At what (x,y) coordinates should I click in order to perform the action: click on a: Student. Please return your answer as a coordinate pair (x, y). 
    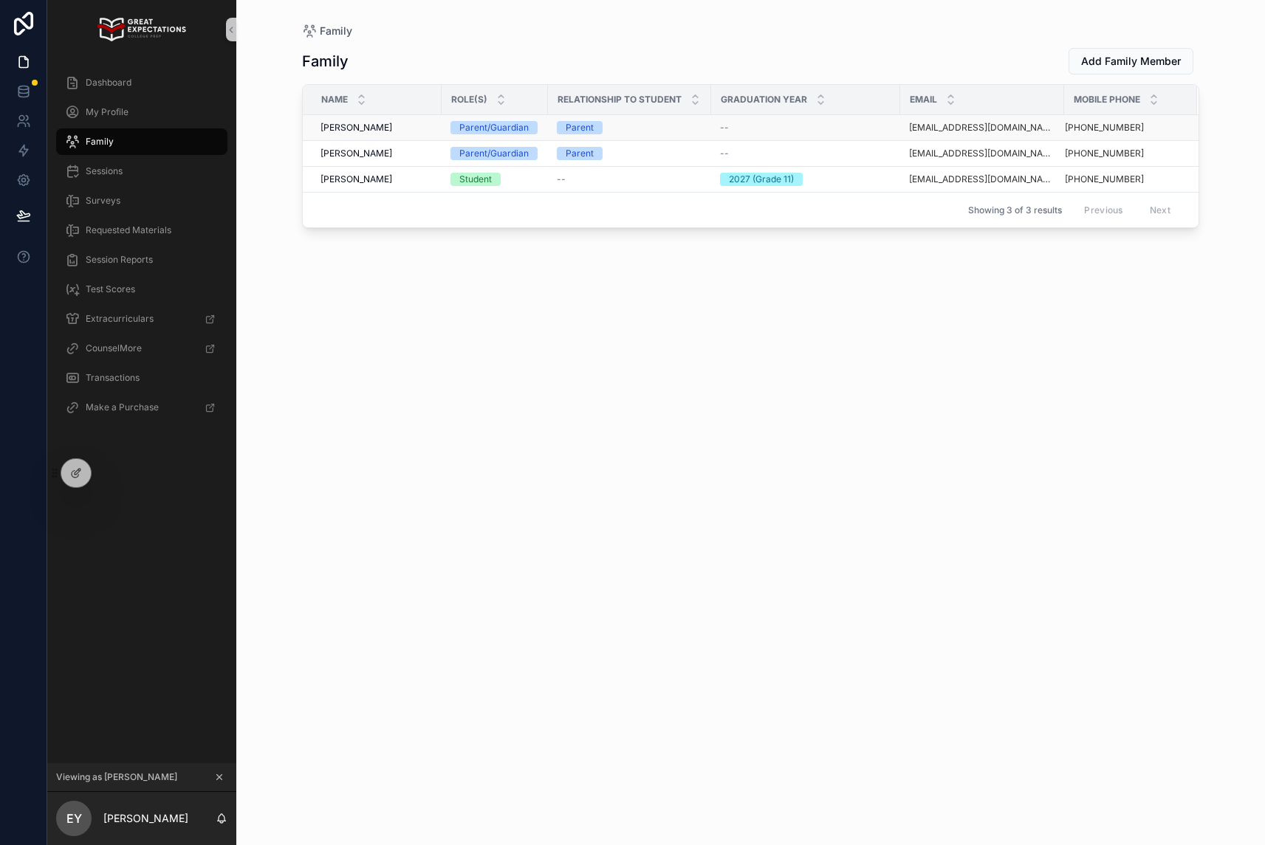
    Looking at the image, I should click on (495, 179).